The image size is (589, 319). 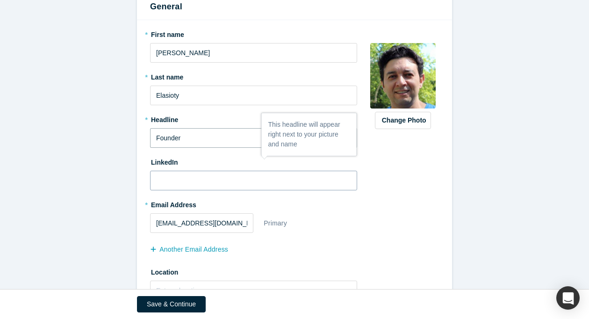 What do you see at coordinates (294, 7) in the screenshot?
I see `h3: General` at bounding box center [294, 7].